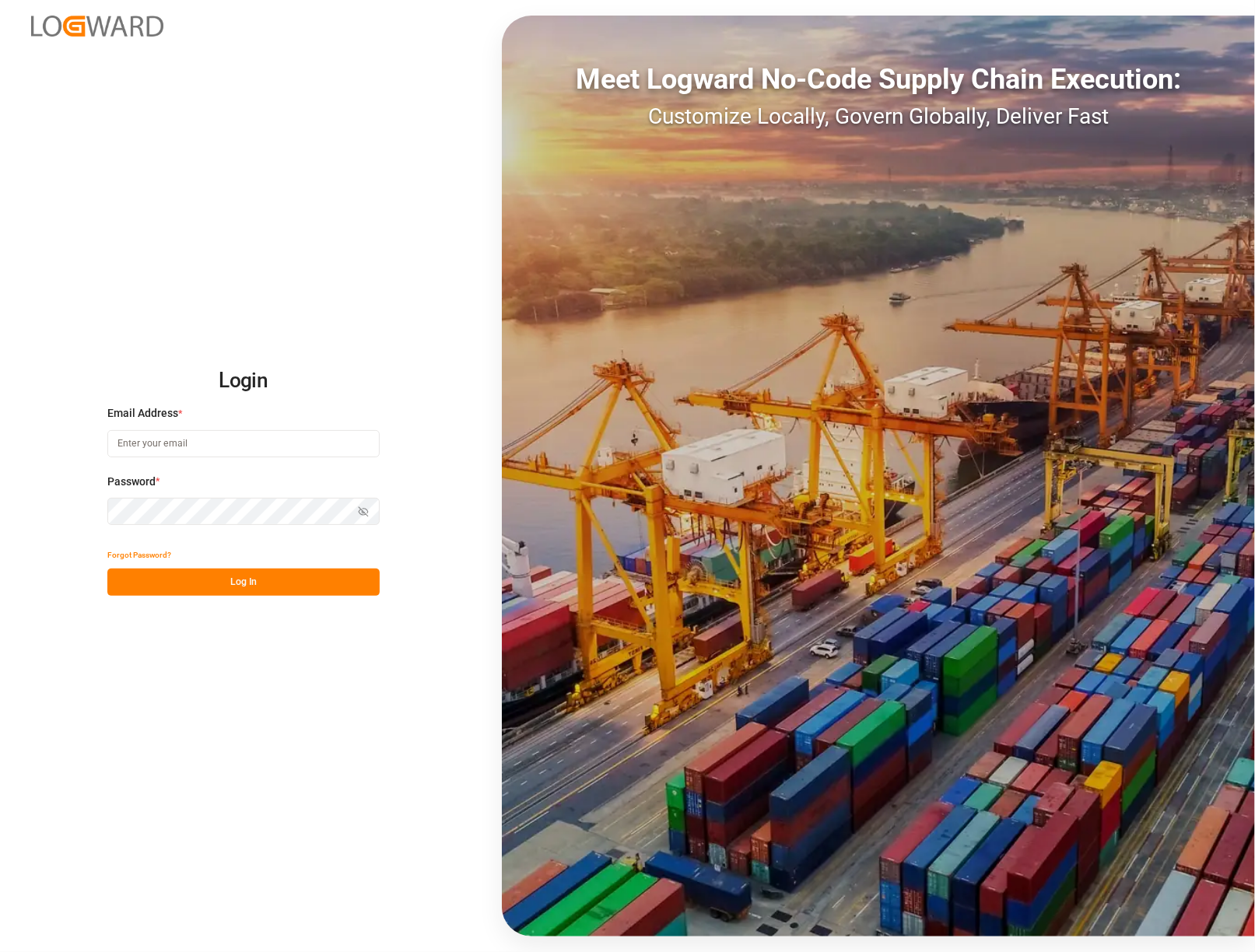 This screenshot has height=952, width=1255. I want to click on button: Log In, so click(244, 582).